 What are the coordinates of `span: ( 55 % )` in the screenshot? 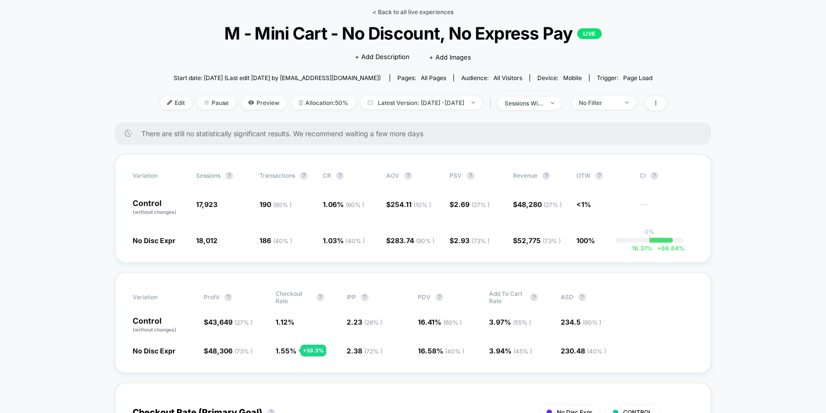 It's located at (522, 322).